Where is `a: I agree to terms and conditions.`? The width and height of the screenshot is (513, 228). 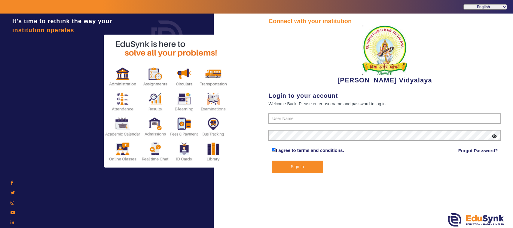
a: I agree to terms and conditions. is located at coordinates (310, 150).